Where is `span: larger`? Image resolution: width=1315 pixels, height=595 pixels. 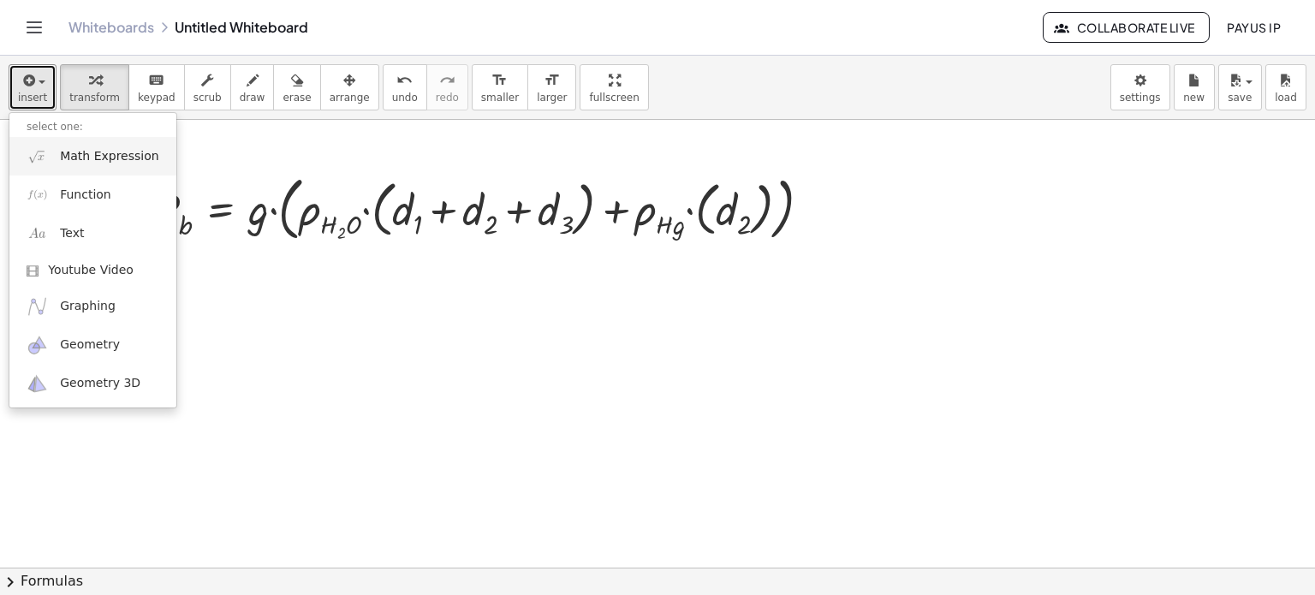
span: larger is located at coordinates (551, 98).